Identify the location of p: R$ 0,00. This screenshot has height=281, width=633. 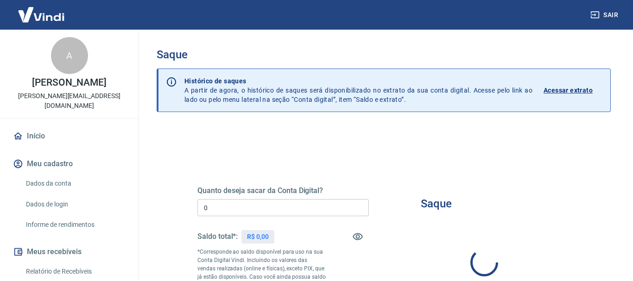
(258, 237).